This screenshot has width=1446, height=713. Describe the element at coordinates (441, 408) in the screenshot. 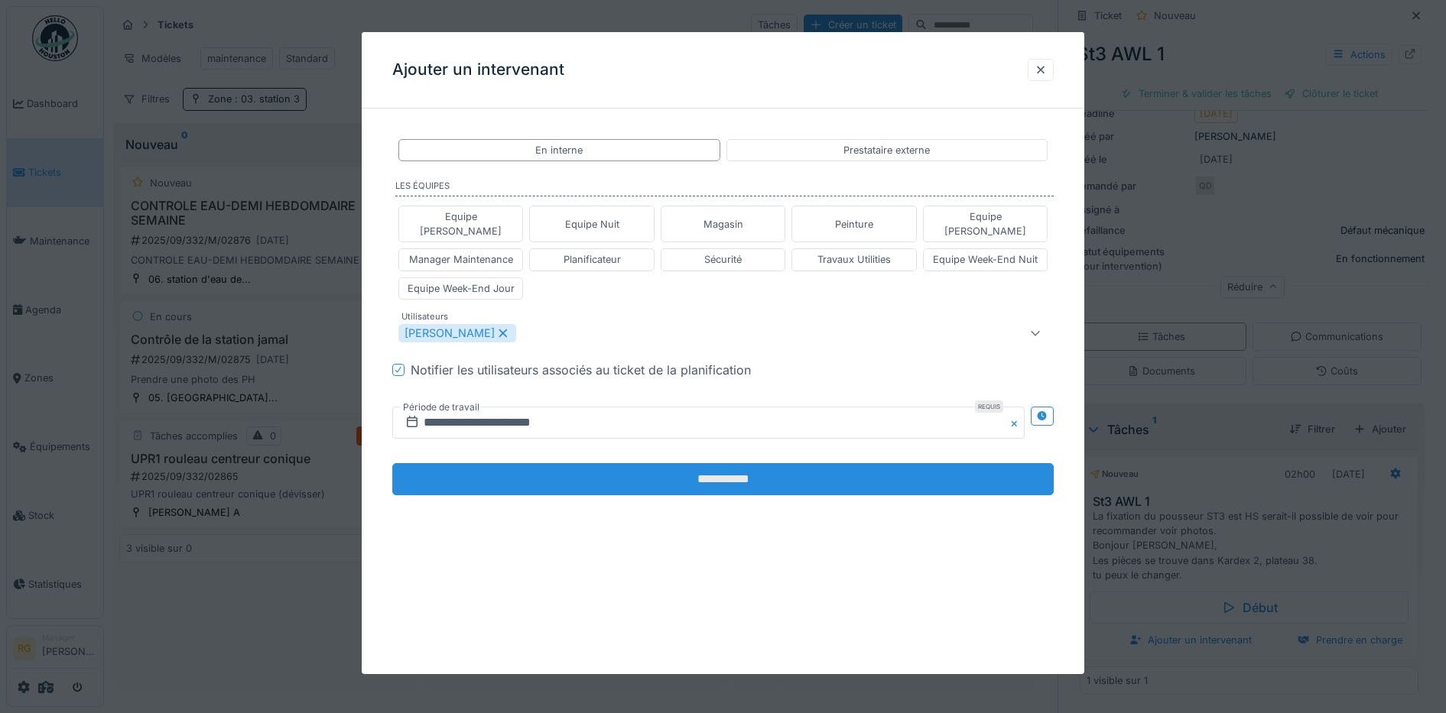

I see `label: Période de travail` at that location.